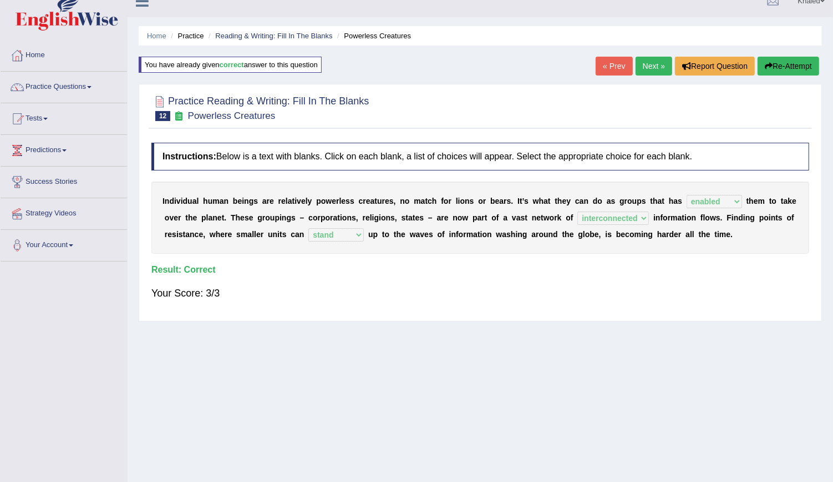  I want to click on b: correct, so click(232, 64).